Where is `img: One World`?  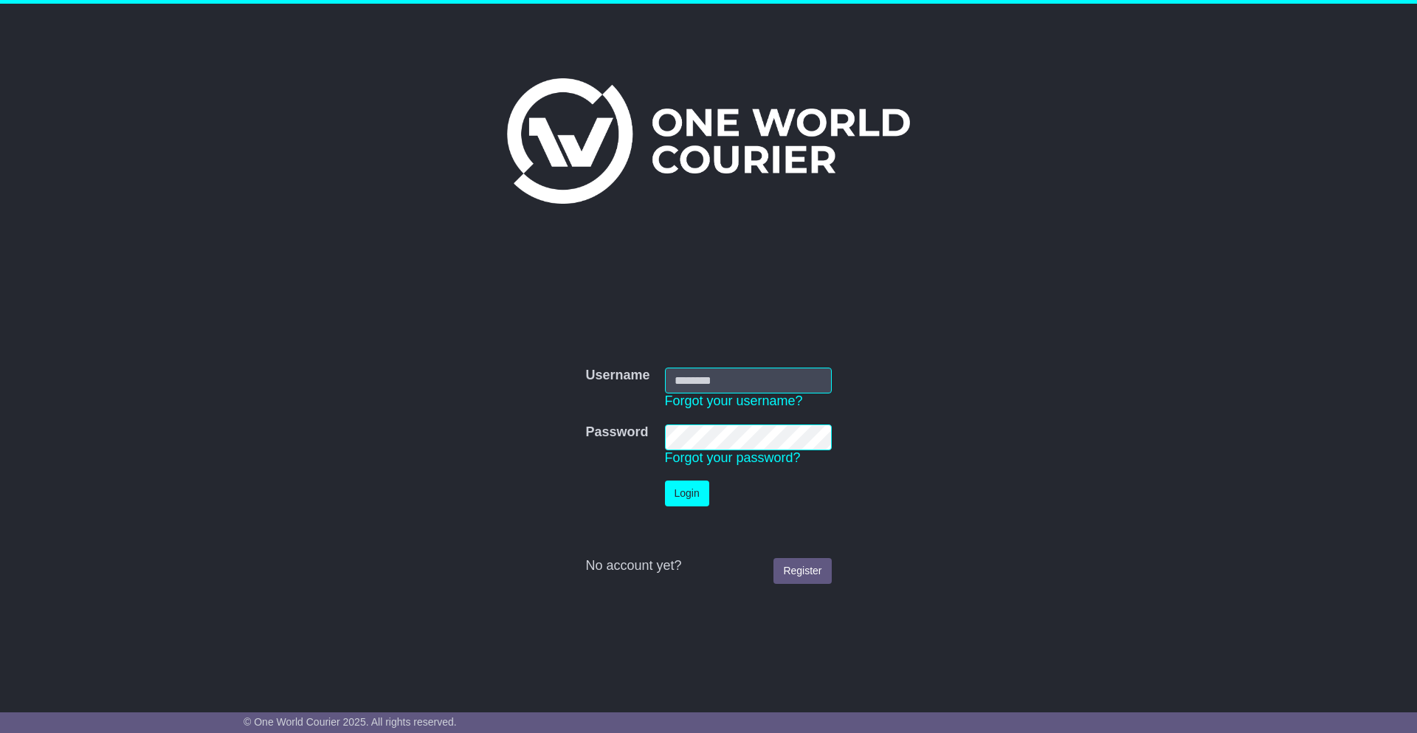
img: One World is located at coordinates (708, 141).